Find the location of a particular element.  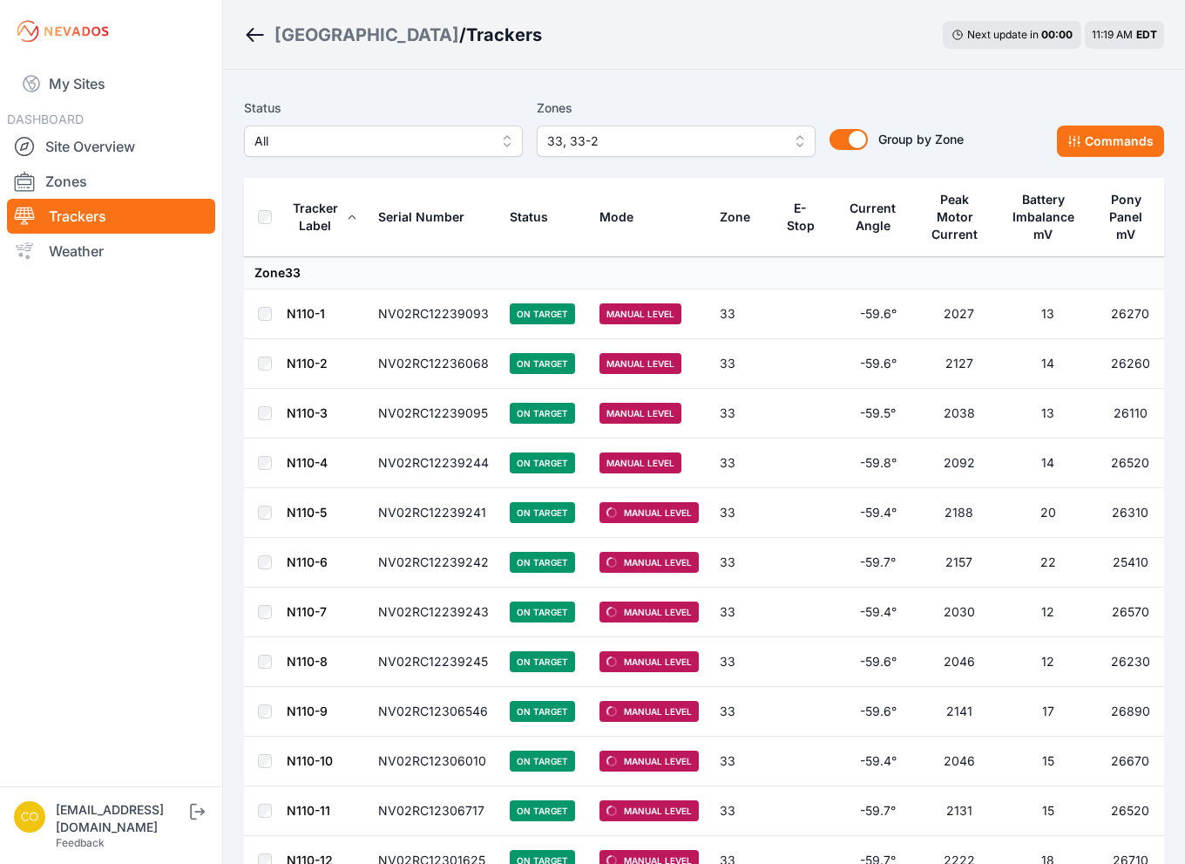

span: 11:19 AM is located at coordinates (1112, 34).